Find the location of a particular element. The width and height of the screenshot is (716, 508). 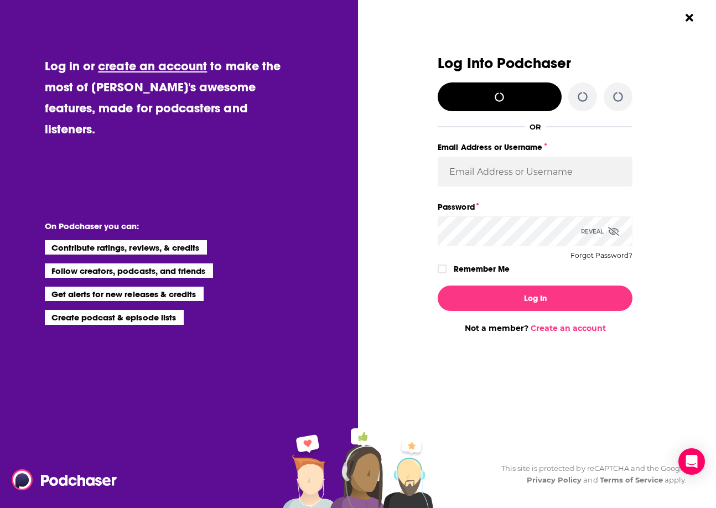

li: Contribute ratings, reviews, & credits is located at coordinates (126, 247).